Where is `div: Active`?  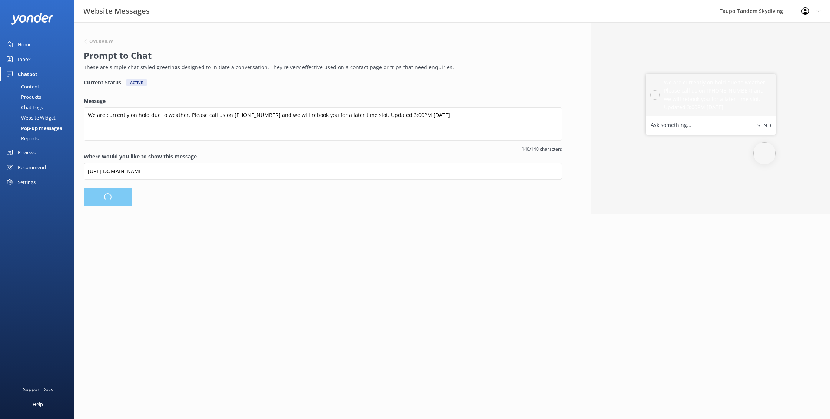
div: Active is located at coordinates (136, 82).